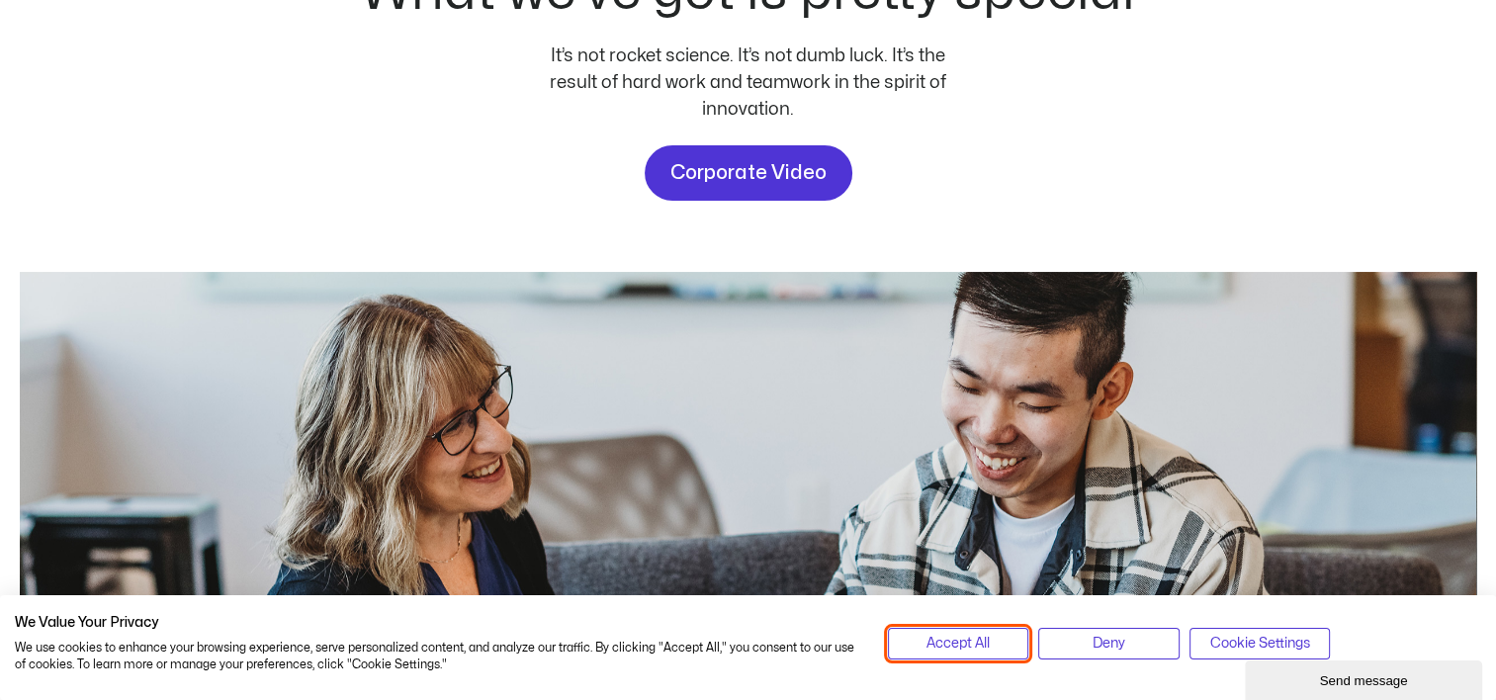 Image resolution: width=1496 pixels, height=700 pixels. Describe the element at coordinates (119, 24) in the screenshot. I see `div: Send message` at that location.